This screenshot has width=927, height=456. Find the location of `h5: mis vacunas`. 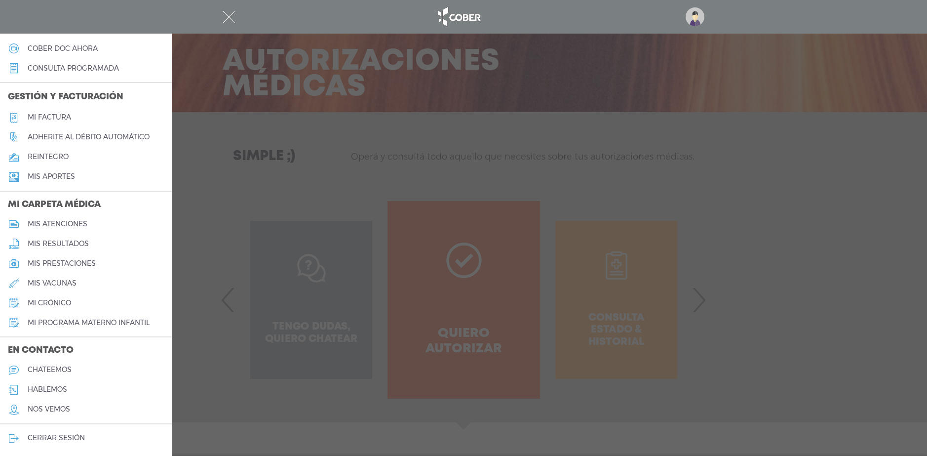

h5: mis vacunas is located at coordinates (52, 283).